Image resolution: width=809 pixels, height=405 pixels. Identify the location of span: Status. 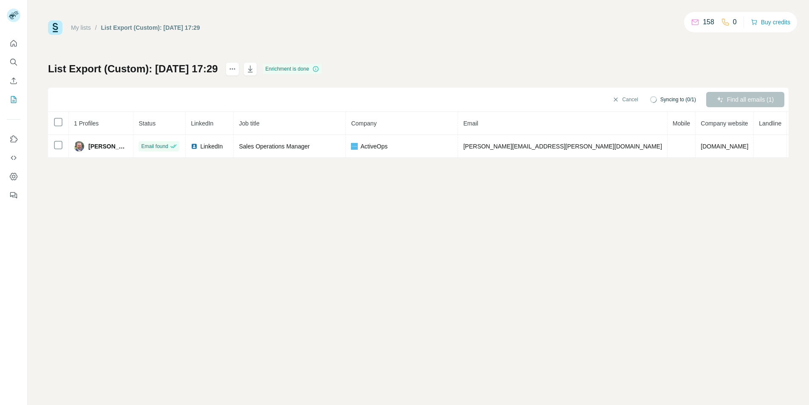
(147, 123).